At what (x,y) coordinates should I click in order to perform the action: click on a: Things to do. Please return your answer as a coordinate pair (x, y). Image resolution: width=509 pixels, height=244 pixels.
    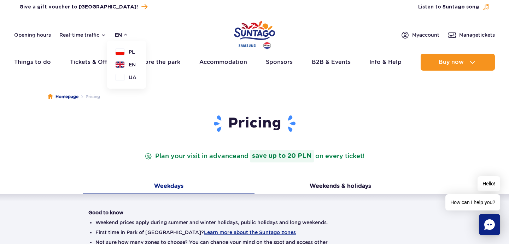
    Looking at the image, I should click on (32, 62).